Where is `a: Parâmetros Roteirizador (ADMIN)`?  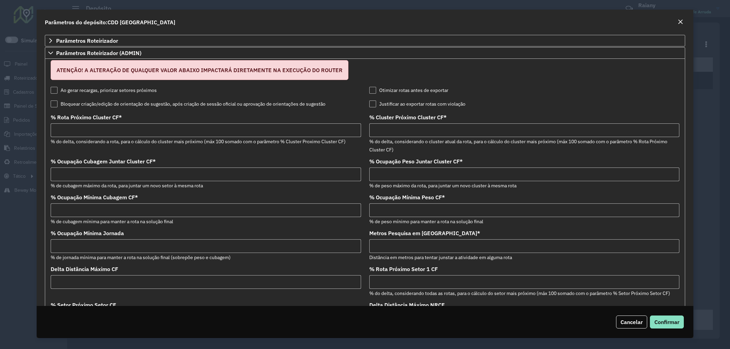
a: Parâmetros Roteirizador (ADMIN) is located at coordinates (365, 53).